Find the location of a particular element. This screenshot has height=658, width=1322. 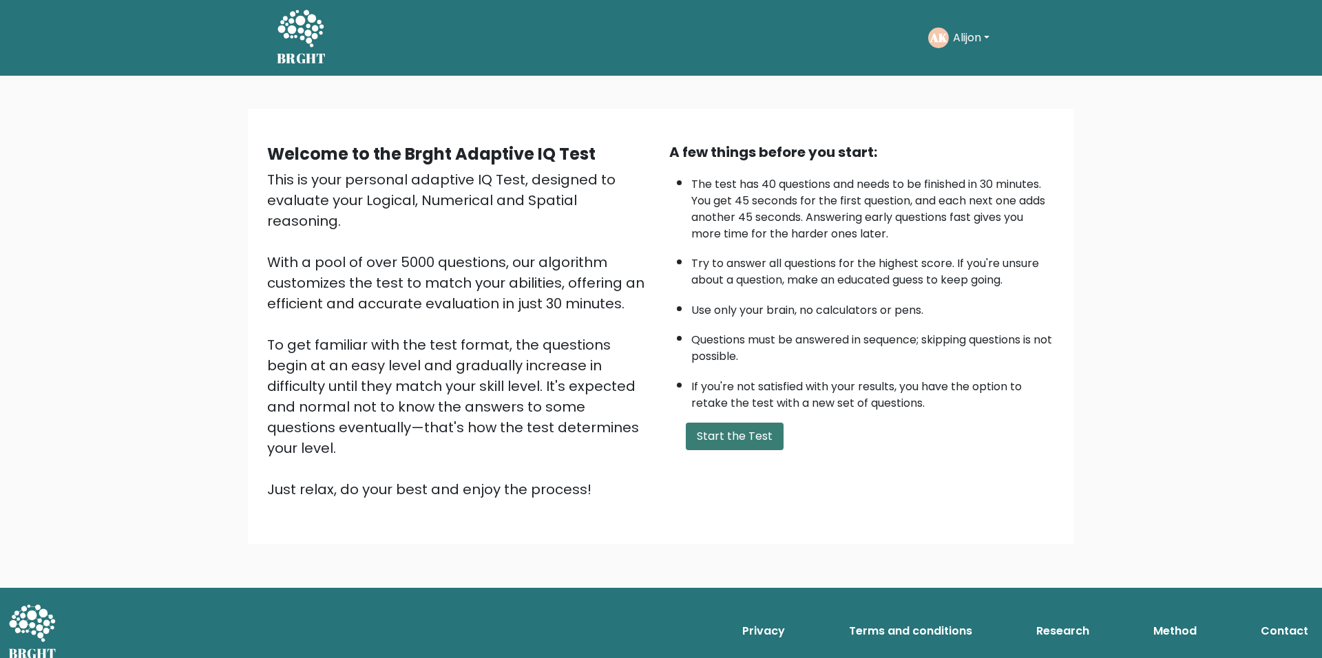

li: Questions must be answered in sequence; skipping questions is not possible. is located at coordinates (873, 345).